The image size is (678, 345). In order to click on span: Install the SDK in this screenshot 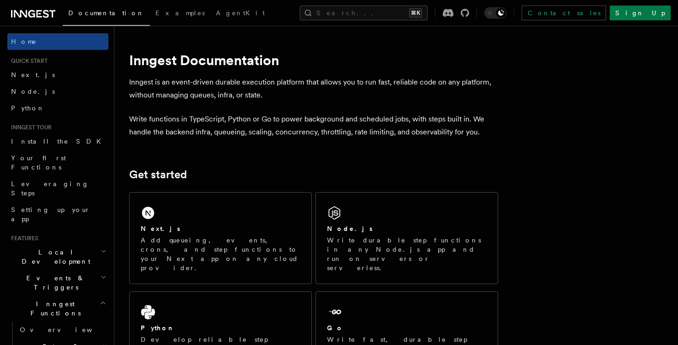, I will do `click(59, 141)`.